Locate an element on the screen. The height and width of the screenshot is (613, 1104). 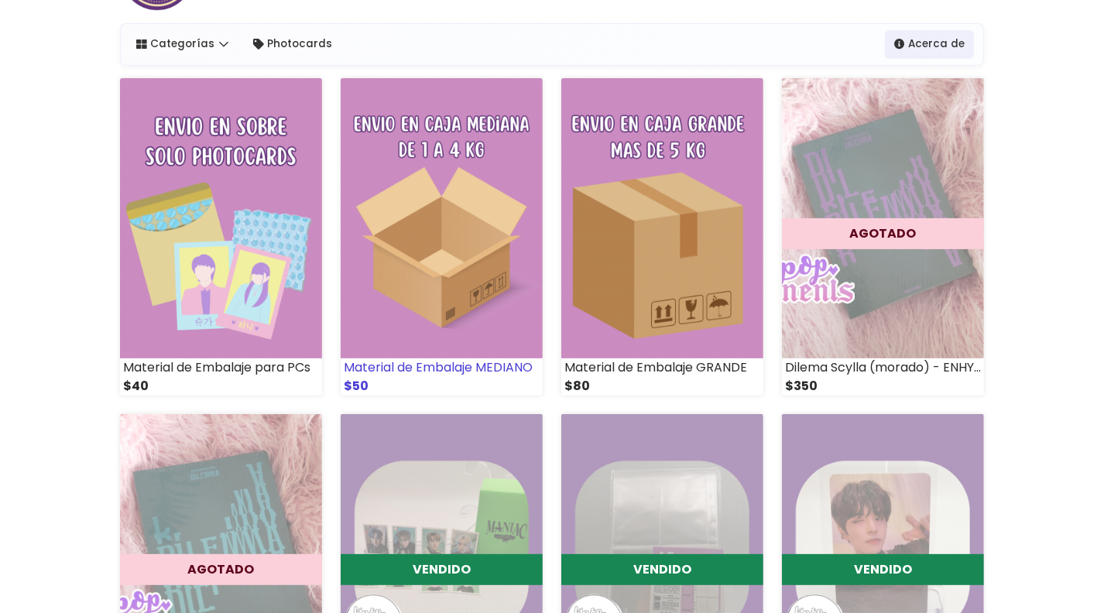
a: Photocards is located at coordinates (293, 44).